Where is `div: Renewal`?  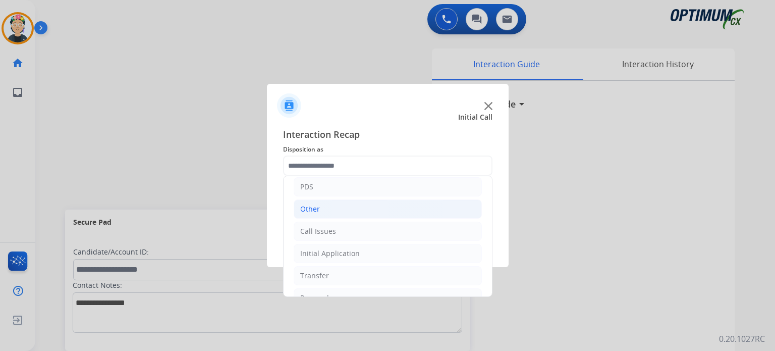 div: Renewal is located at coordinates (314, 298).